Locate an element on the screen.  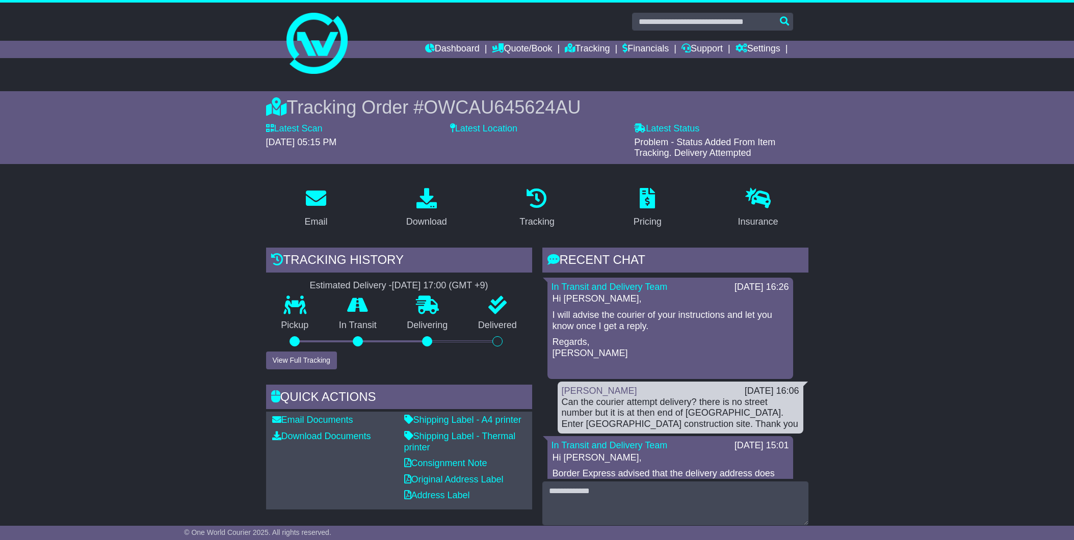
a: Insurance is located at coordinates (758, 208).